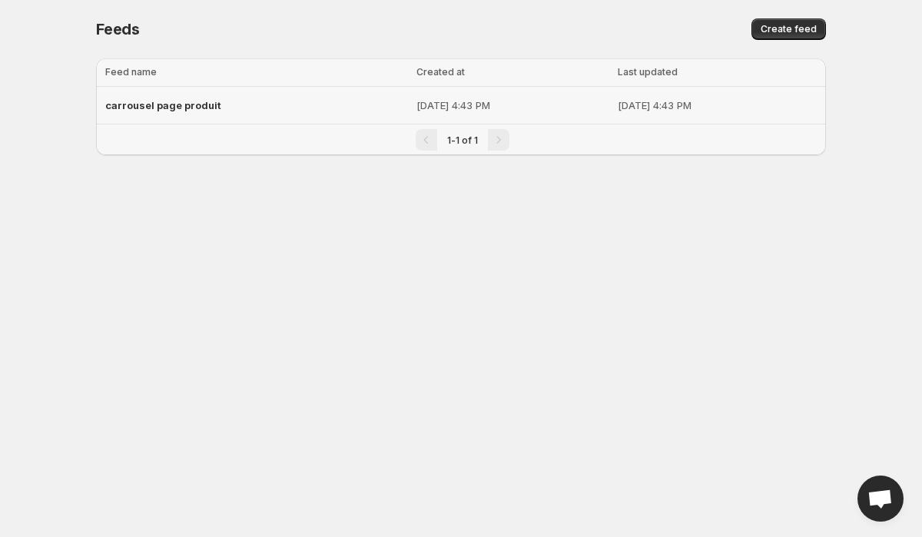 This screenshot has height=537, width=922. What do you see at coordinates (131, 71) in the screenshot?
I see `span: Feed name` at bounding box center [131, 71].